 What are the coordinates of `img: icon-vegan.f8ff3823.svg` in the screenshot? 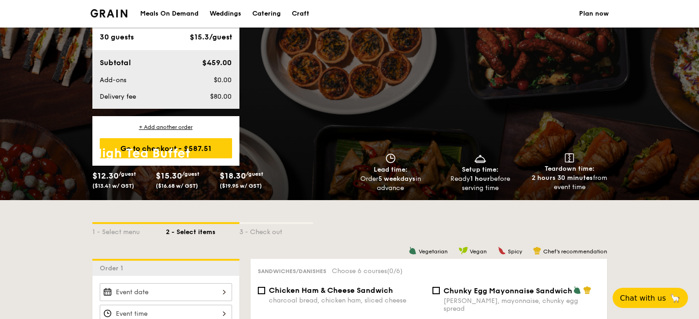 It's located at (463, 251).